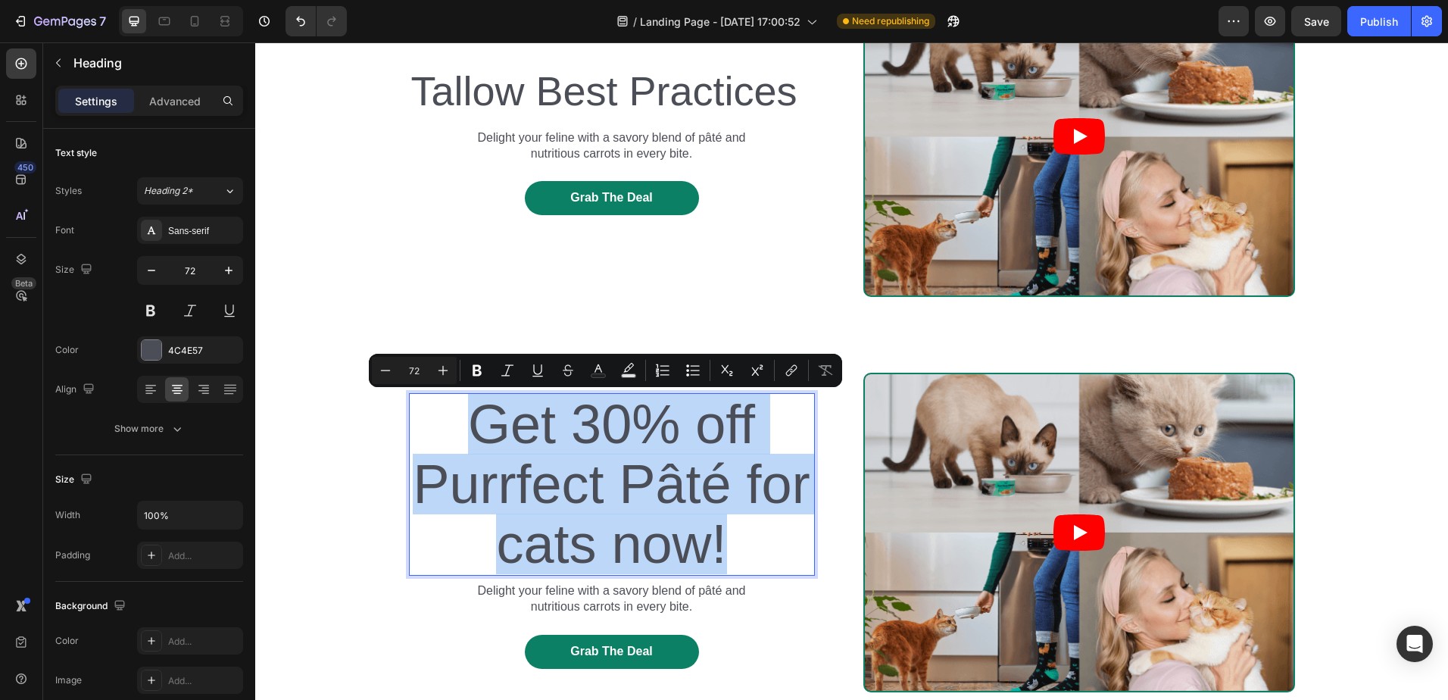 This screenshot has height=700, width=1448. Describe the element at coordinates (155, 63) in the screenshot. I see `p: Heading` at that location.